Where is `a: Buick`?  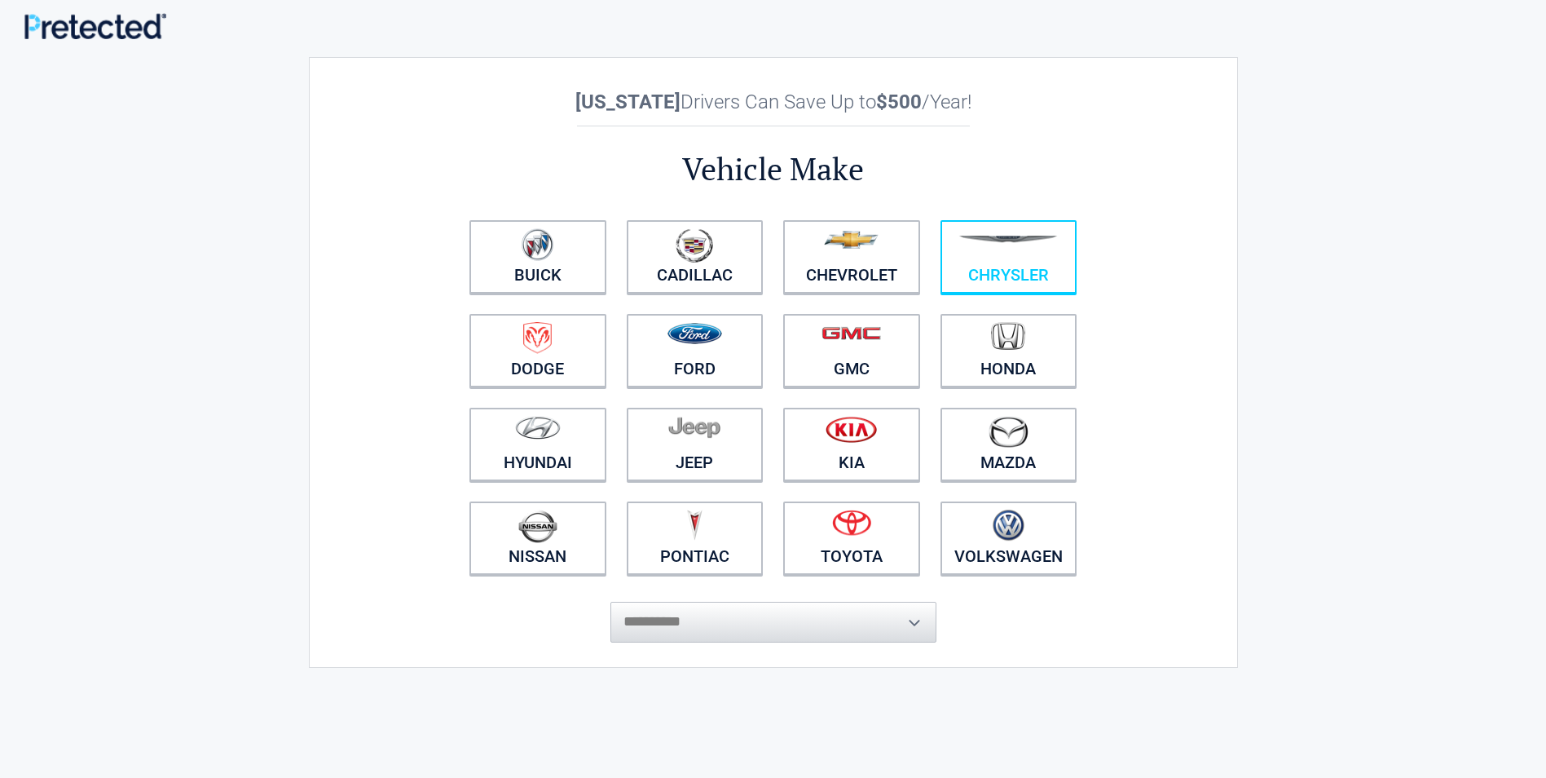
a: Buick is located at coordinates (538, 257).